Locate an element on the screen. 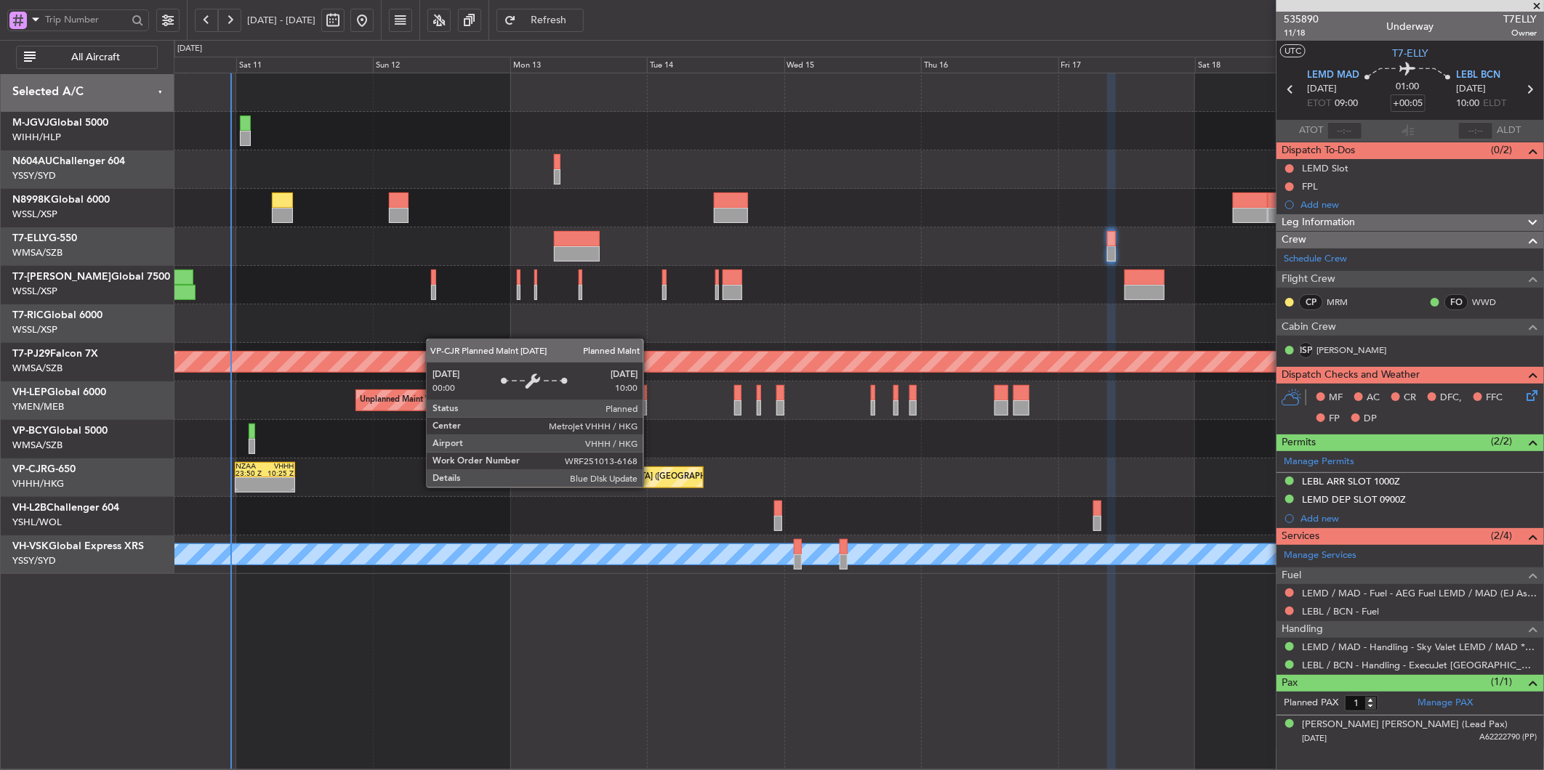 Image resolution: width=1544 pixels, height=770 pixels. span: VH-VSK is located at coordinates (31, 547).